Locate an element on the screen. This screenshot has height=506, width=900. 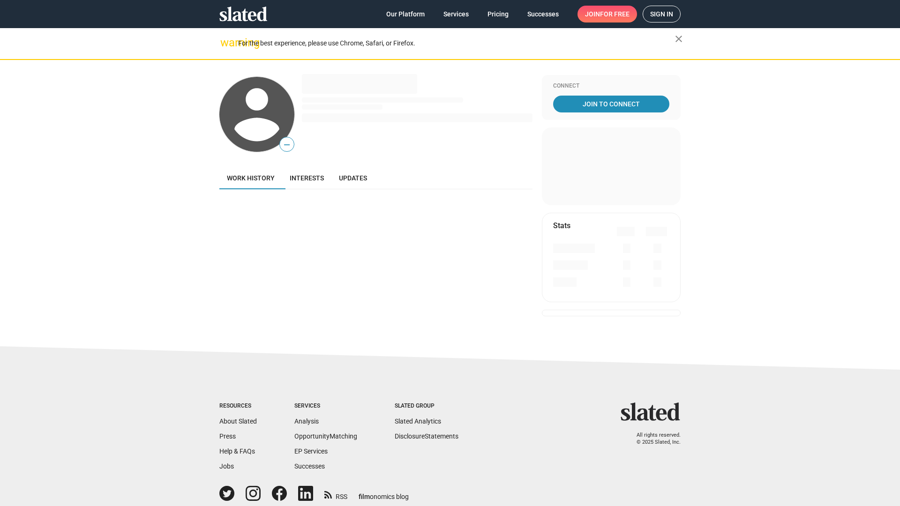
span: Successes is located at coordinates (543, 14).